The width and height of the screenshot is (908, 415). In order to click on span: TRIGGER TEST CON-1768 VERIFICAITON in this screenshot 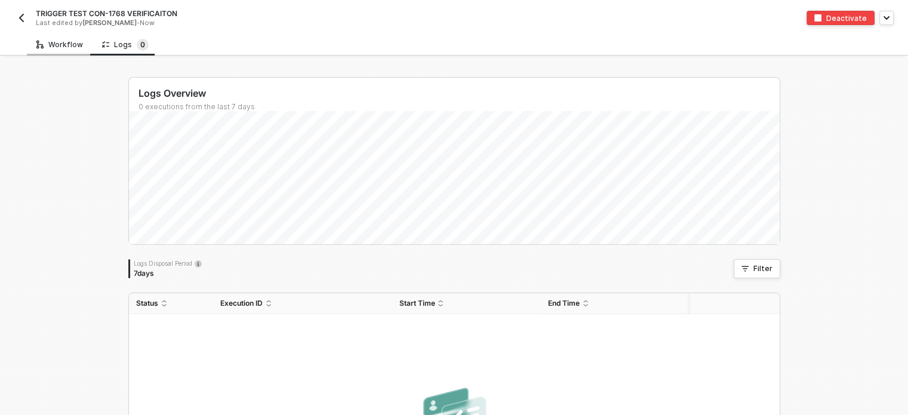, I will do `click(106, 13)`.